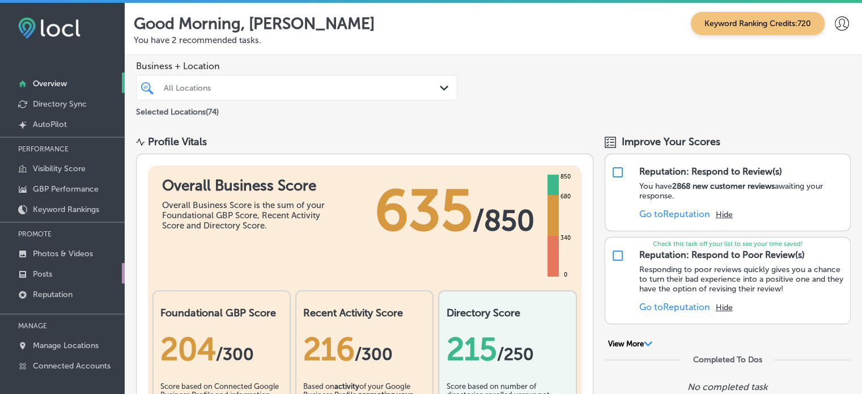  Describe the element at coordinates (566, 177) in the screenshot. I see `div: 850` at that location.